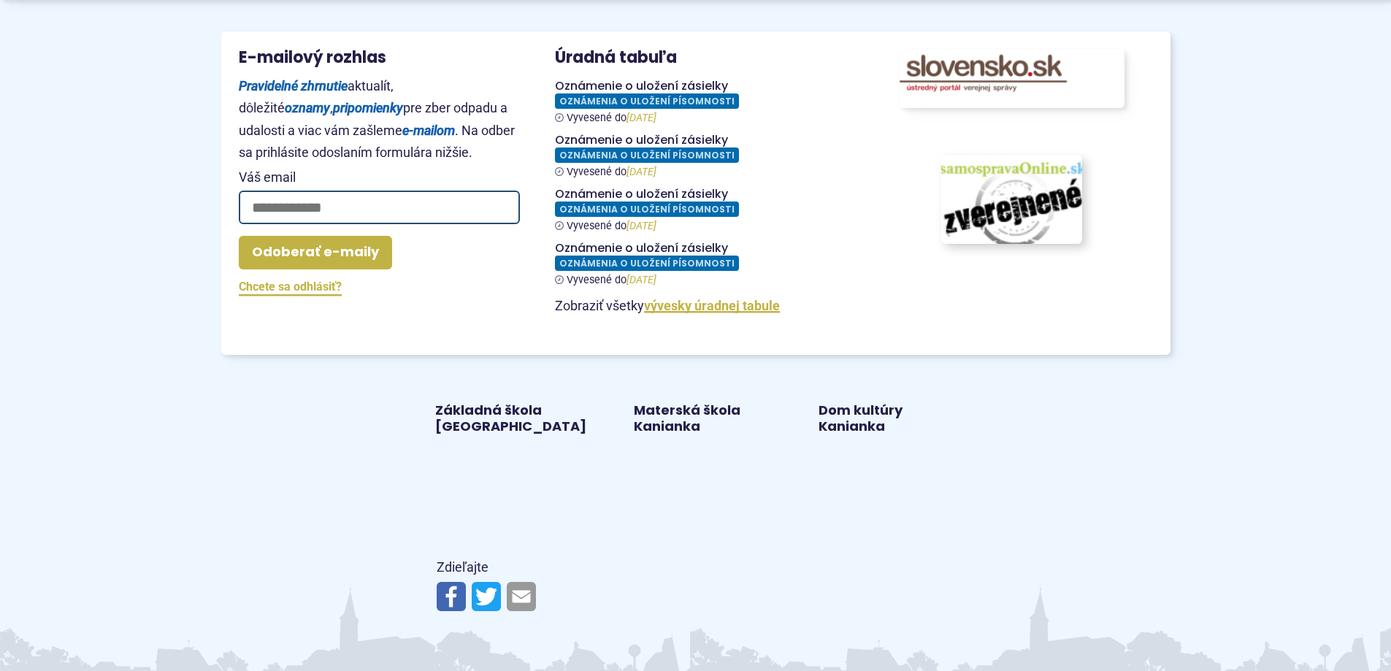 The width and height of the screenshot is (1391, 671). I want to click on a: Zobraziť celú úradnú tabuľu, so click(712, 305).